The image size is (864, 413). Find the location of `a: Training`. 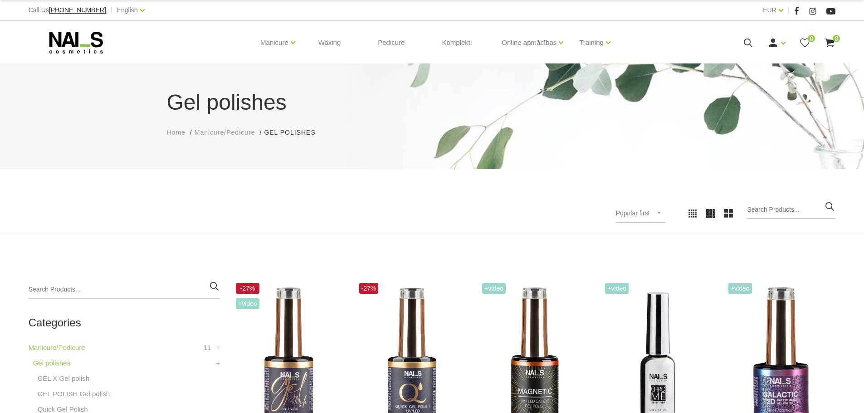

a: Training is located at coordinates (592, 43).